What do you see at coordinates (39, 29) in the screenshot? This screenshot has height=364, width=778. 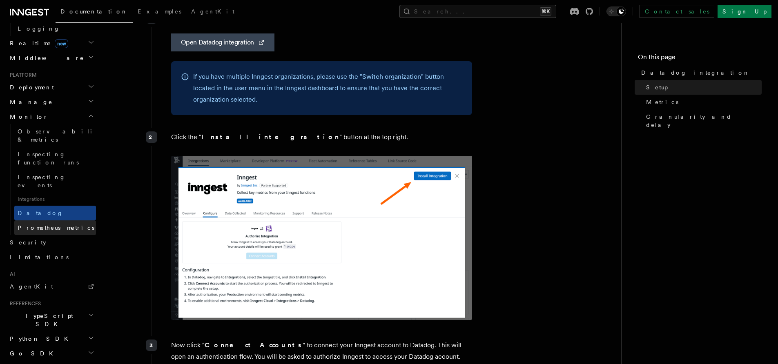 I see `span: Logging` at bounding box center [39, 29].